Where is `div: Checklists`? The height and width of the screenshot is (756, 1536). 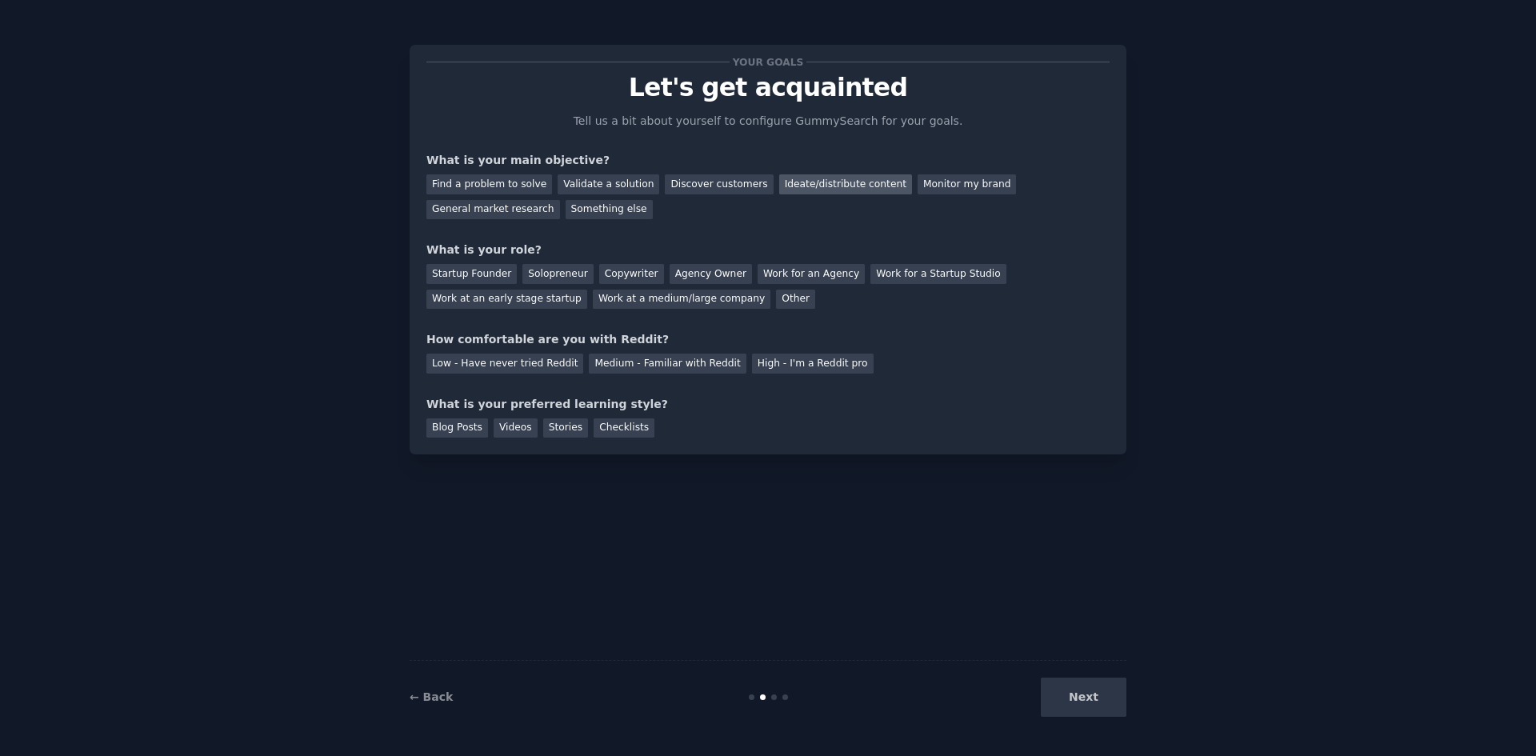
div: Checklists is located at coordinates (624, 428).